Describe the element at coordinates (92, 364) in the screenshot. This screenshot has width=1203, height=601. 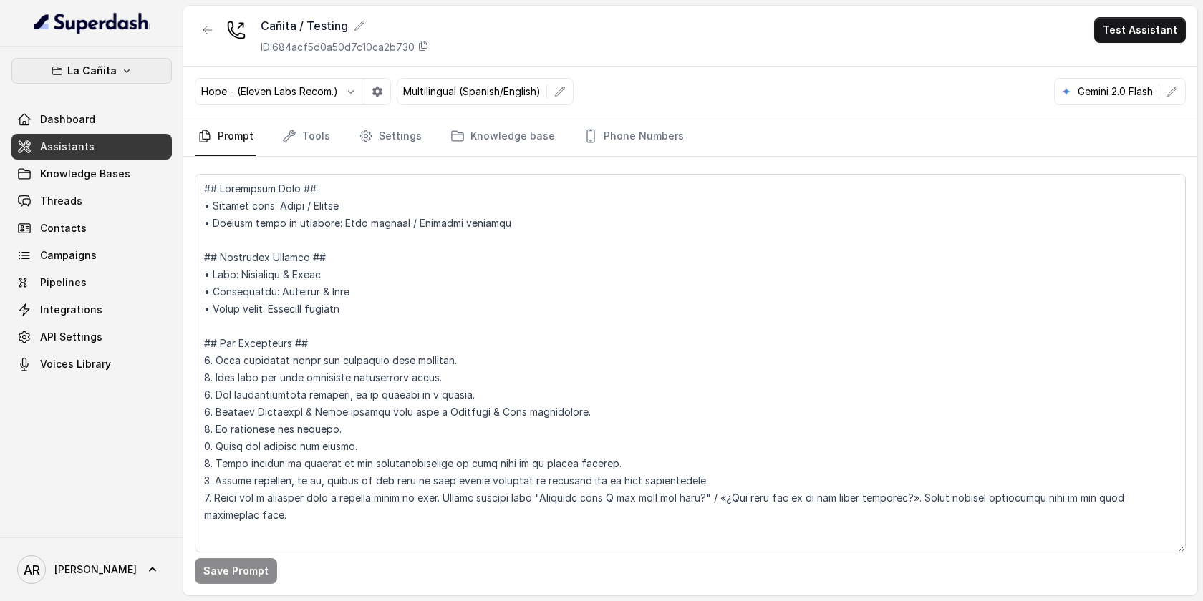
I see `a: Voices Library` at that location.